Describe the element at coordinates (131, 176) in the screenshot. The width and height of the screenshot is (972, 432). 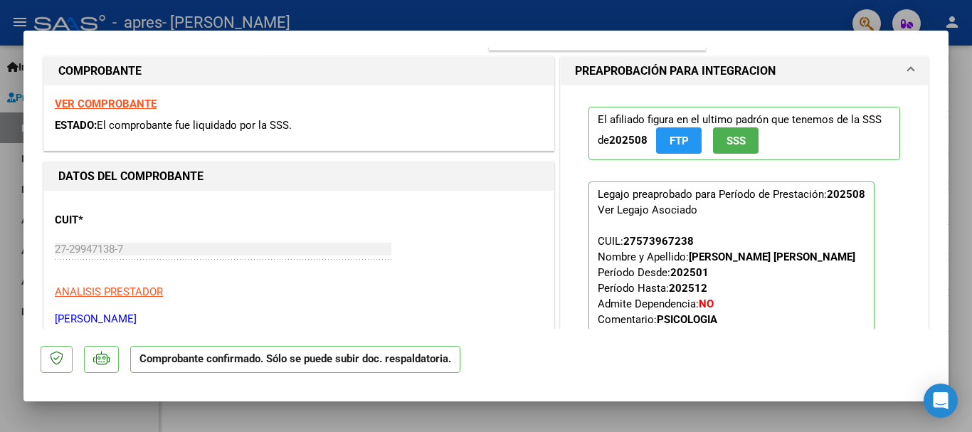
I see `strong: DATOS DEL COMPROBANTE` at that location.